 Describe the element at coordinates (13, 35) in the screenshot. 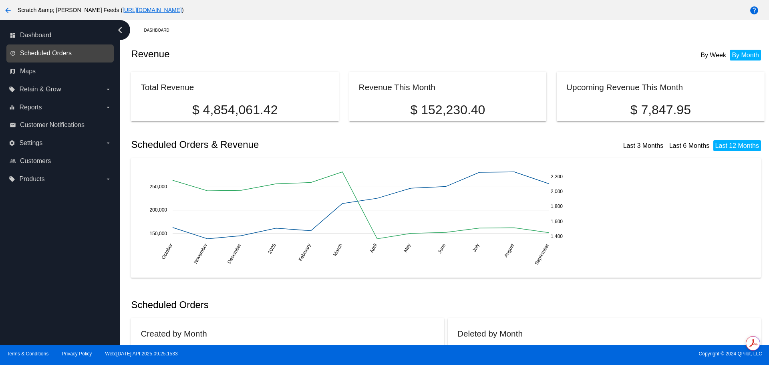

I see `i: dashboard` at that location.